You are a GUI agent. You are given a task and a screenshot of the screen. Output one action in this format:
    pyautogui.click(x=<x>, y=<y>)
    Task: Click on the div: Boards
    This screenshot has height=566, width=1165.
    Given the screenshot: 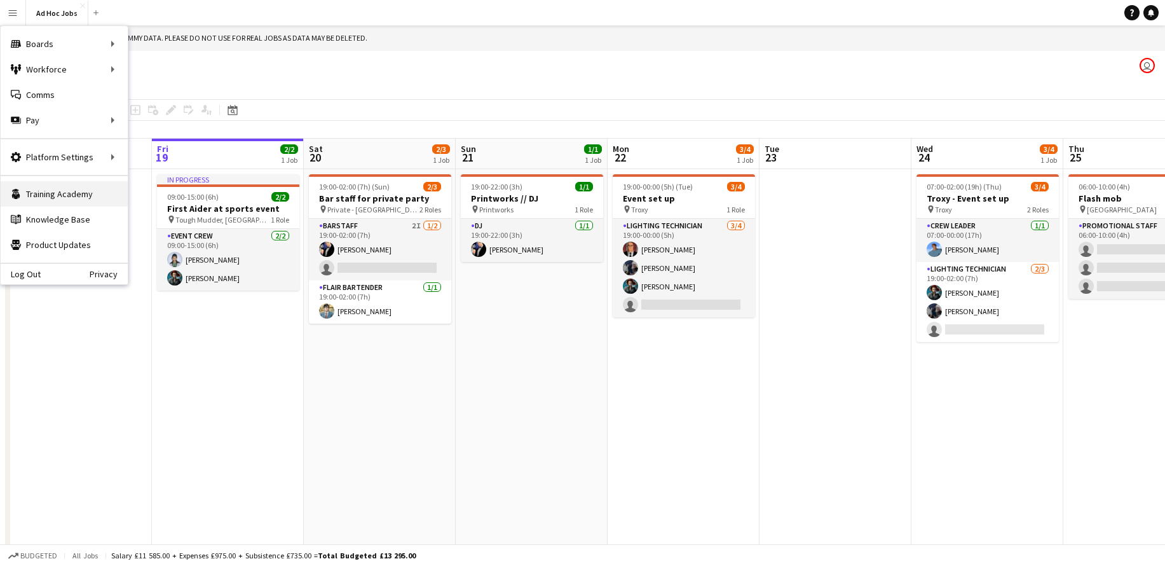 What is the action you would take?
    pyautogui.click(x=64, y=44)
    